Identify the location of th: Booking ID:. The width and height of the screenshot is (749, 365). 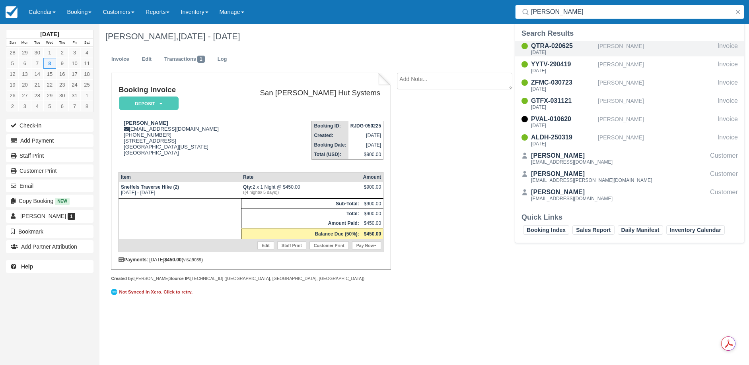
(330, 126).